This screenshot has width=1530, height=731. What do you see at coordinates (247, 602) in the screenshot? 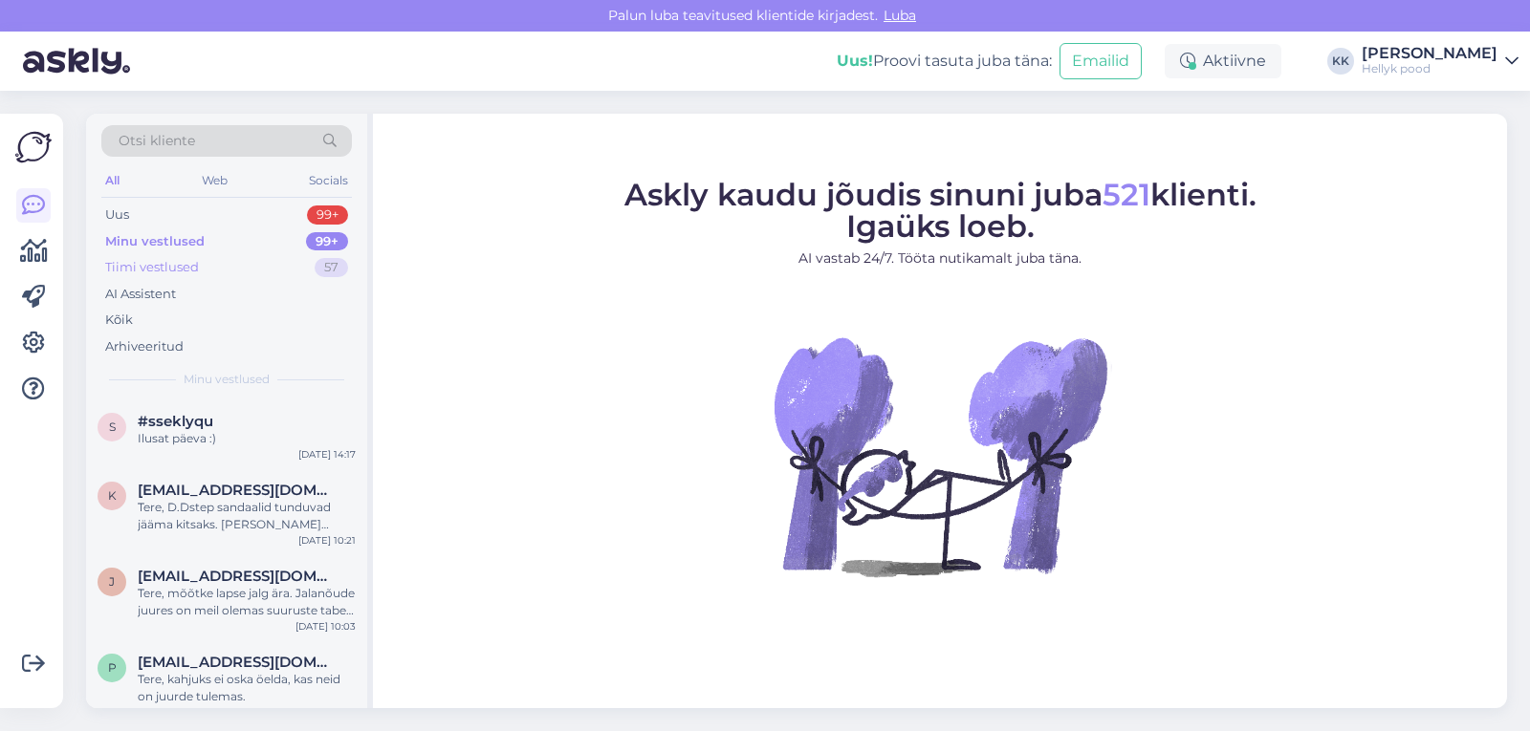
I see `div: Tere, mõõtke lapse jalg ära. Jalanõude juures on meil olemas suuruste tabel, siis on teil lihtsam...` at bounding box center [247, 602].